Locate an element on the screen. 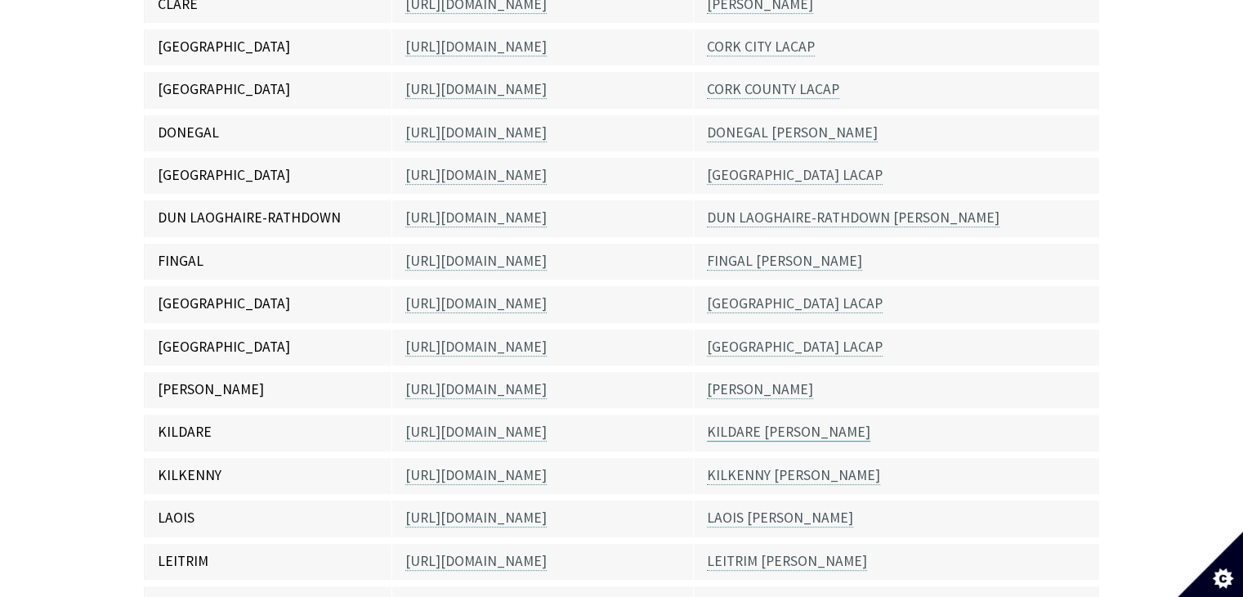  td: DONEGAL is located at coordinates (268, 133).